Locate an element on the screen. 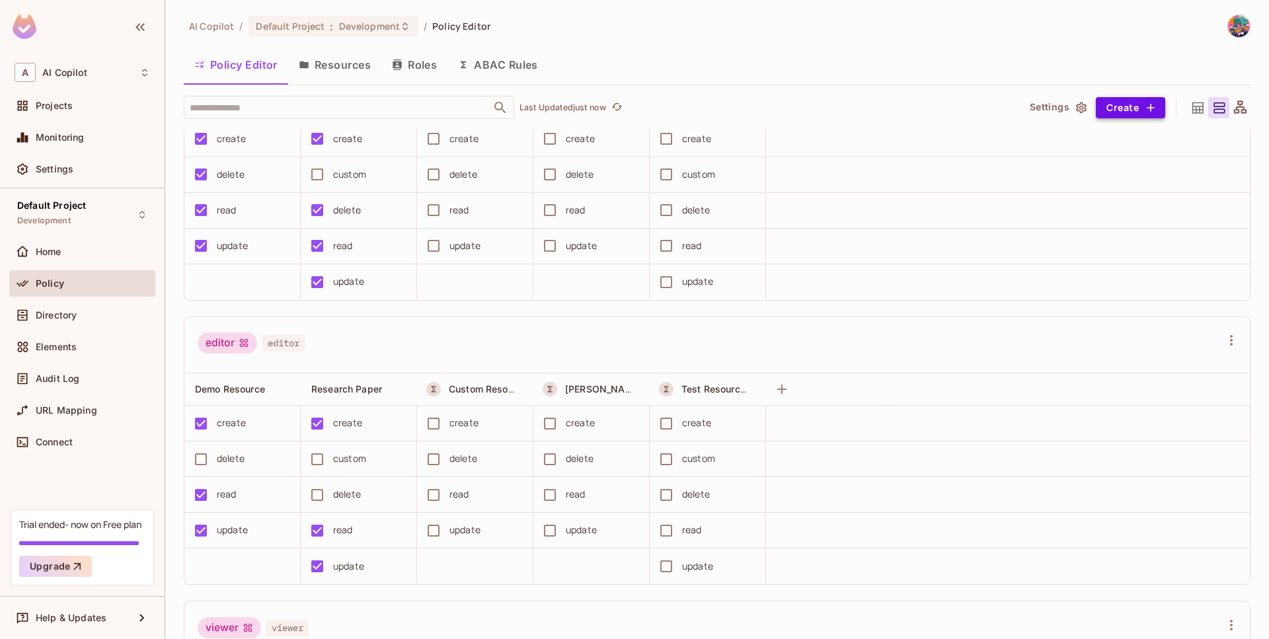 Image resolution: width=1269 pixels, height=639 pixels. span: Audit Log is located at coordinates (58, 379).